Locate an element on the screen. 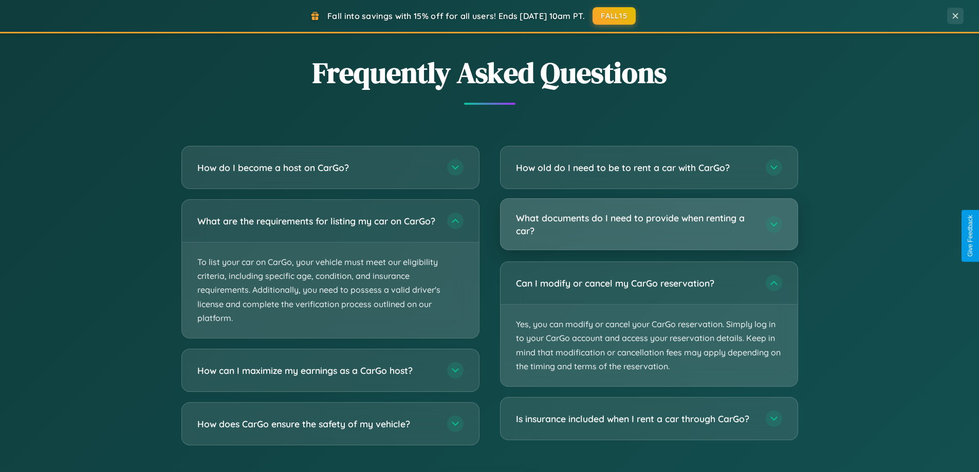 This screenshot has width=979, height=472. h3: How do I become a host on CarGo? is located at coordinates (317, 168).